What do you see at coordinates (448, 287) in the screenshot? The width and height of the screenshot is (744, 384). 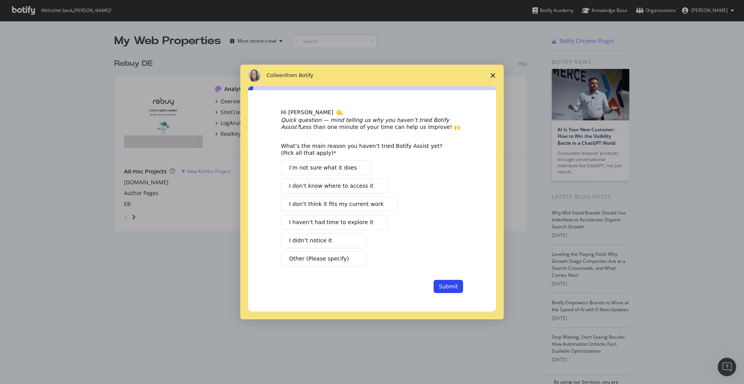 I see `button: Submit` at bounding box center [448, 287].